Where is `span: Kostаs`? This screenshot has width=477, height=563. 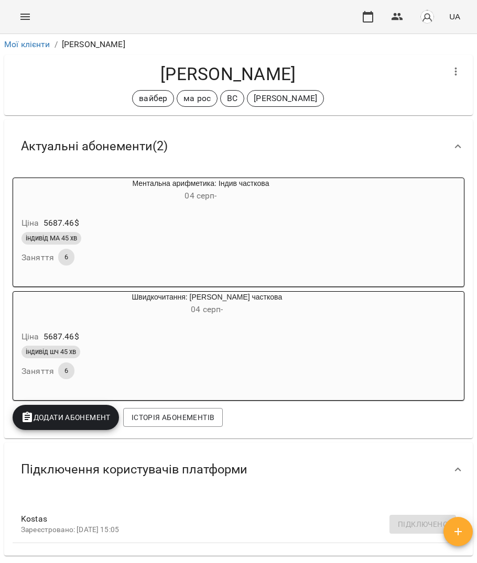
span: Kostаs is located at coordinates (230, 519).